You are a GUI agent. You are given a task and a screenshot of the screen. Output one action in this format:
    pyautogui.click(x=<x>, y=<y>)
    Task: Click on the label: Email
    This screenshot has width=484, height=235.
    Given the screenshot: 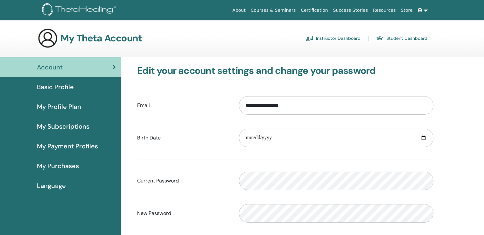 What is the action you would take?
    pyautogui.click(x=183, y=105)
    